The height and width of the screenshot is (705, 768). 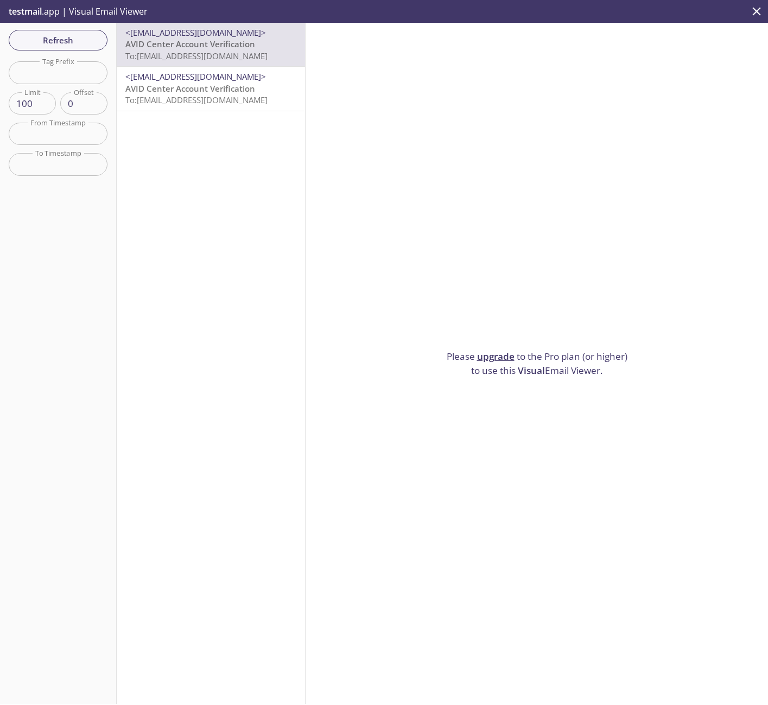 What do you see at coordinates (537, 363) in the screenshot?
I see `p: Please to the Pro plan (or higher) to use this Email Viewer.` at bounding box center [537, 363].